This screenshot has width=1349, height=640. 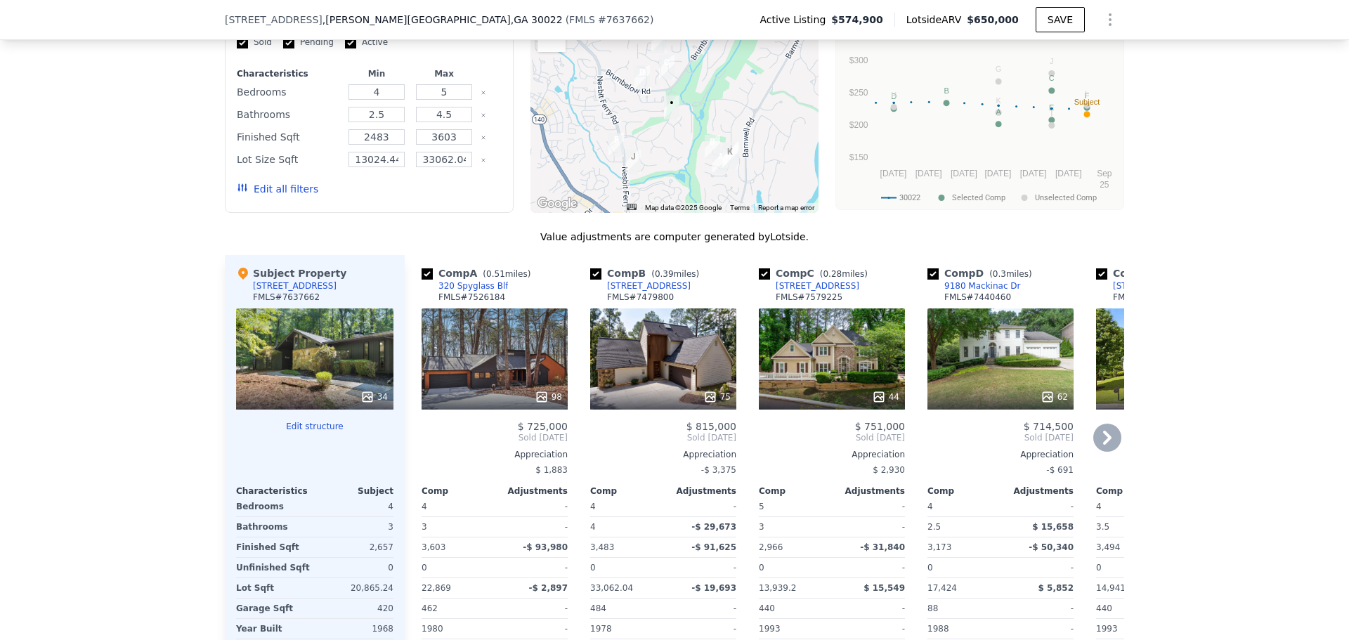 I want to click on img: Google, so click(x=557, y=204).